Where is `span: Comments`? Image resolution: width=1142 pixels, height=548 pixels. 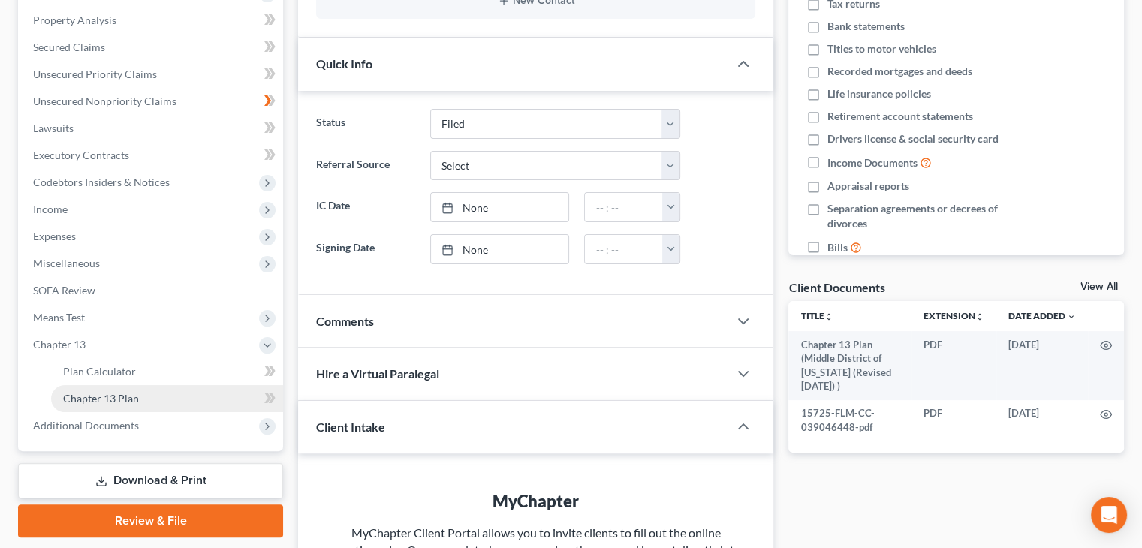
span: Comments is located at coordinates (345, 321).